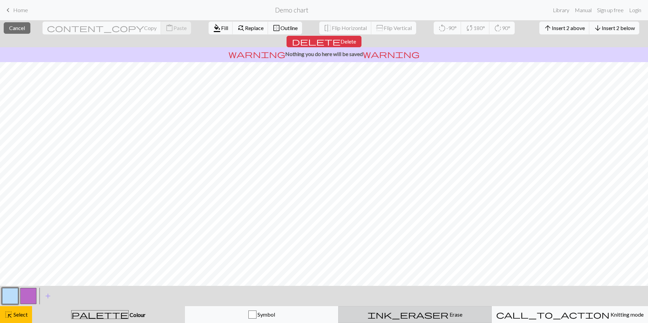  What do you see at coordinates (262, 315) in the screenshot?
I see `button: Symbol` at bounding box center [262, 315].